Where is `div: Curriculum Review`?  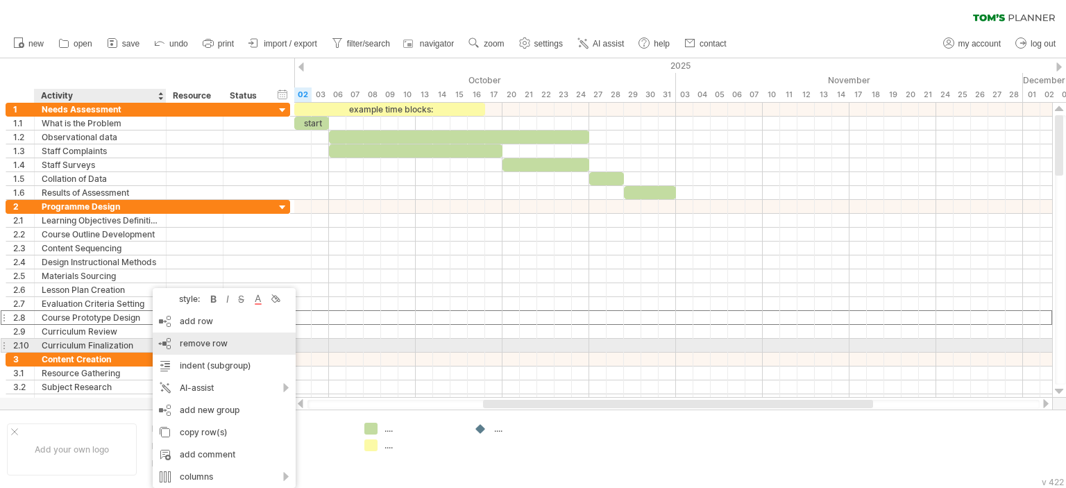 div: Curriculum Review is located at coordinates (100, 331).